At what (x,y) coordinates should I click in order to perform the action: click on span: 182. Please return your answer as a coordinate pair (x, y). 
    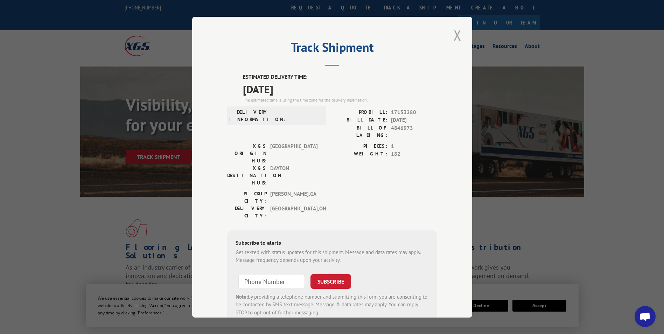
    Looking at the image, I should click on (414, 154).